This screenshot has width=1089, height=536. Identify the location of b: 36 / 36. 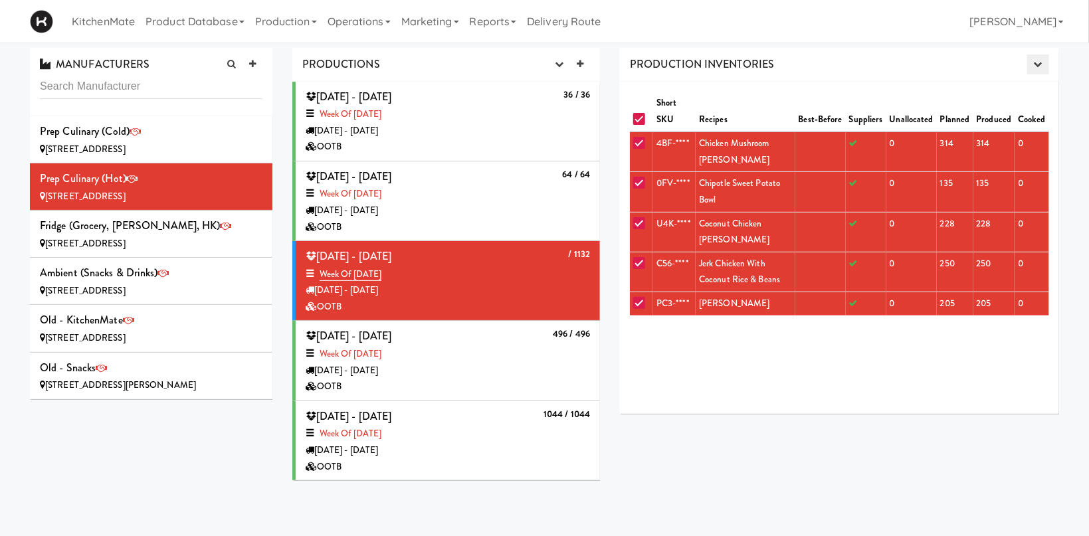
(577, 94).